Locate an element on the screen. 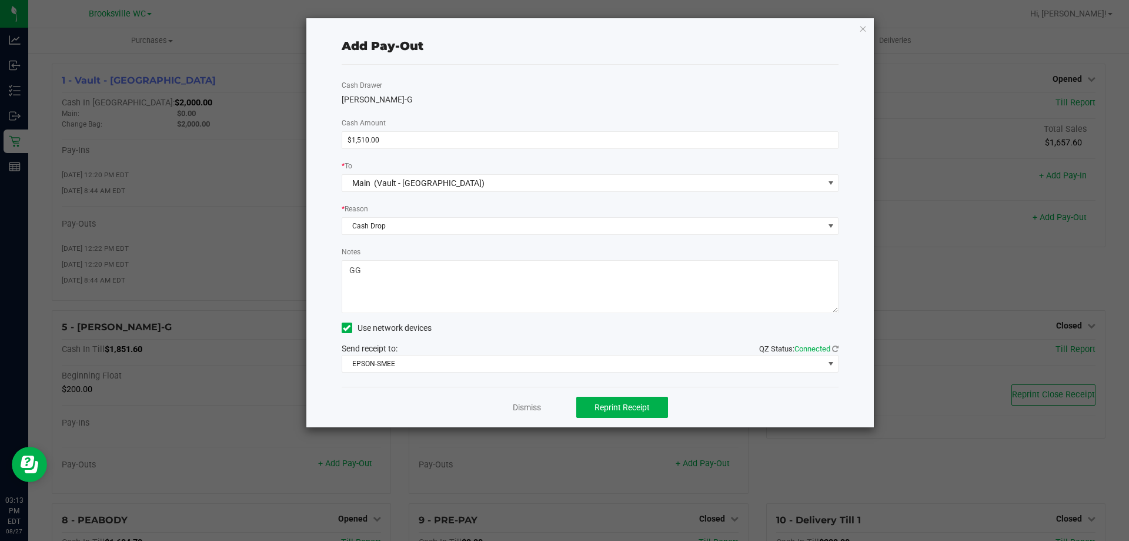  span: EPSON-SMEE is located at coordinates (583, 364).